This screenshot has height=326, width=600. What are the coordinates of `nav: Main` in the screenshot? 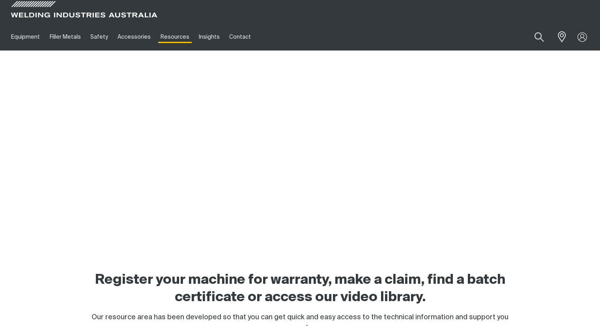 It's located at (226, 37).